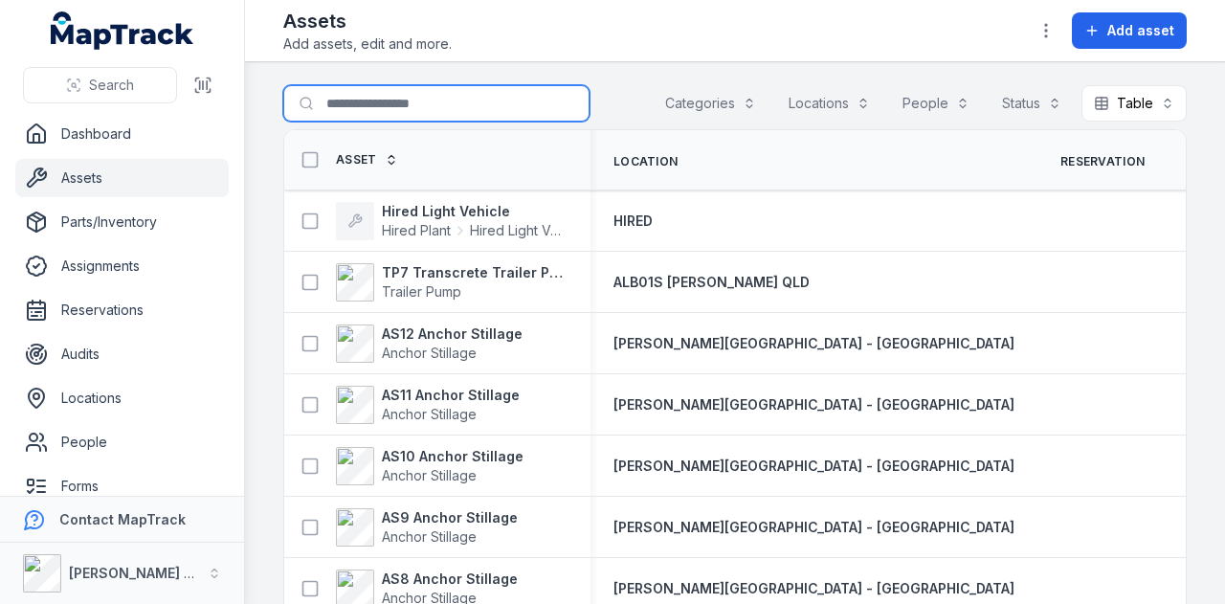  What do you see at coordinates (450, 518) in the screenshot?
I see `strong: AS9 Anchor Stillage` at bounding box center [450, 518].